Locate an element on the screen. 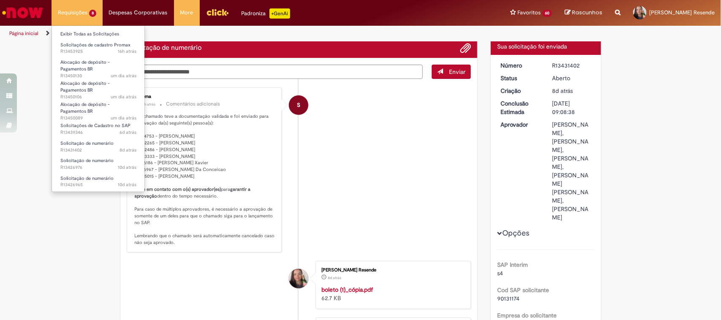 The height and width of the screenshot is (320, 721). h2: Solicitação de numerário Histórico de tíquete is located at coordinates (164, 48).